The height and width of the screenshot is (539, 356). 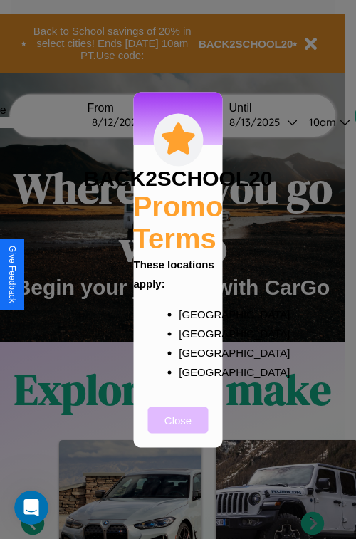 What do you see at coordinates (12, 274) in the screenshot?
I see `div: Give Feedback` at bounding box center [12, 274].